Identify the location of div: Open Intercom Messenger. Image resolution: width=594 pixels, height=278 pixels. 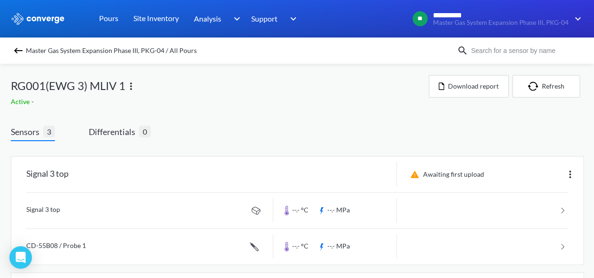
(21, 258).